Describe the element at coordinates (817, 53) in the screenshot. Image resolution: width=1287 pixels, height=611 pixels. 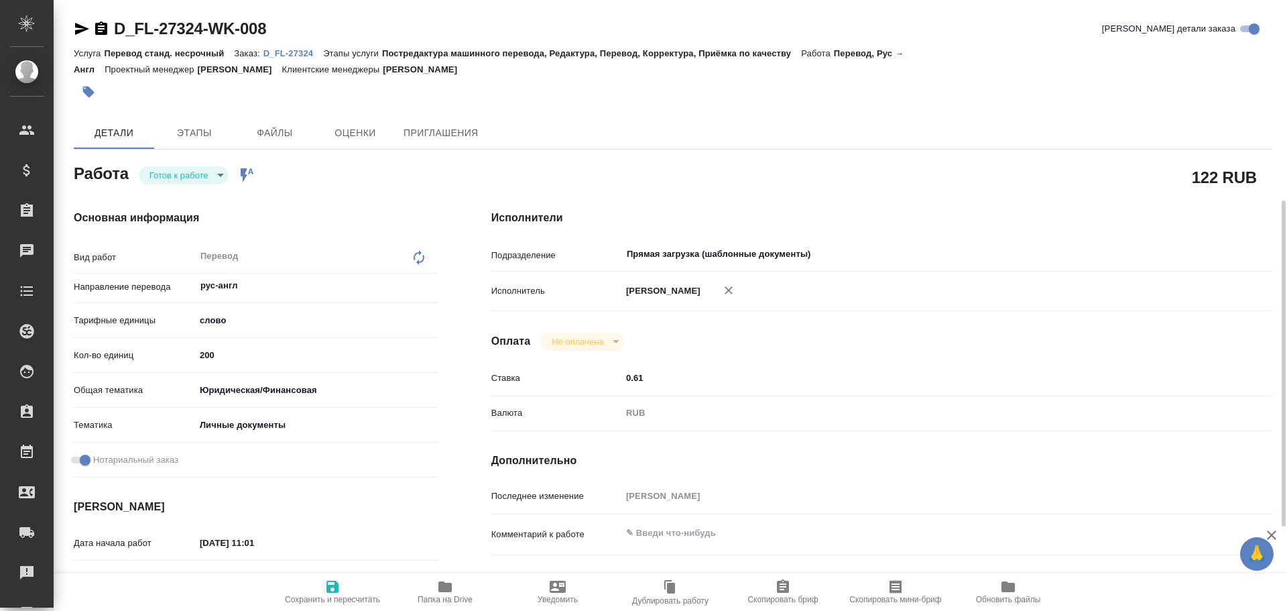
I see `p: Работа` at that location.